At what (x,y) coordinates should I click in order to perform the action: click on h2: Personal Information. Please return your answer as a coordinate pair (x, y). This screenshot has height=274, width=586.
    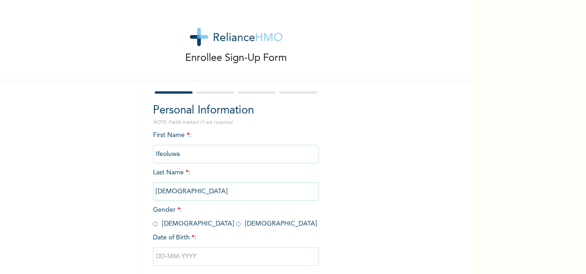
    Looking at the image, I should click on (236, 111).